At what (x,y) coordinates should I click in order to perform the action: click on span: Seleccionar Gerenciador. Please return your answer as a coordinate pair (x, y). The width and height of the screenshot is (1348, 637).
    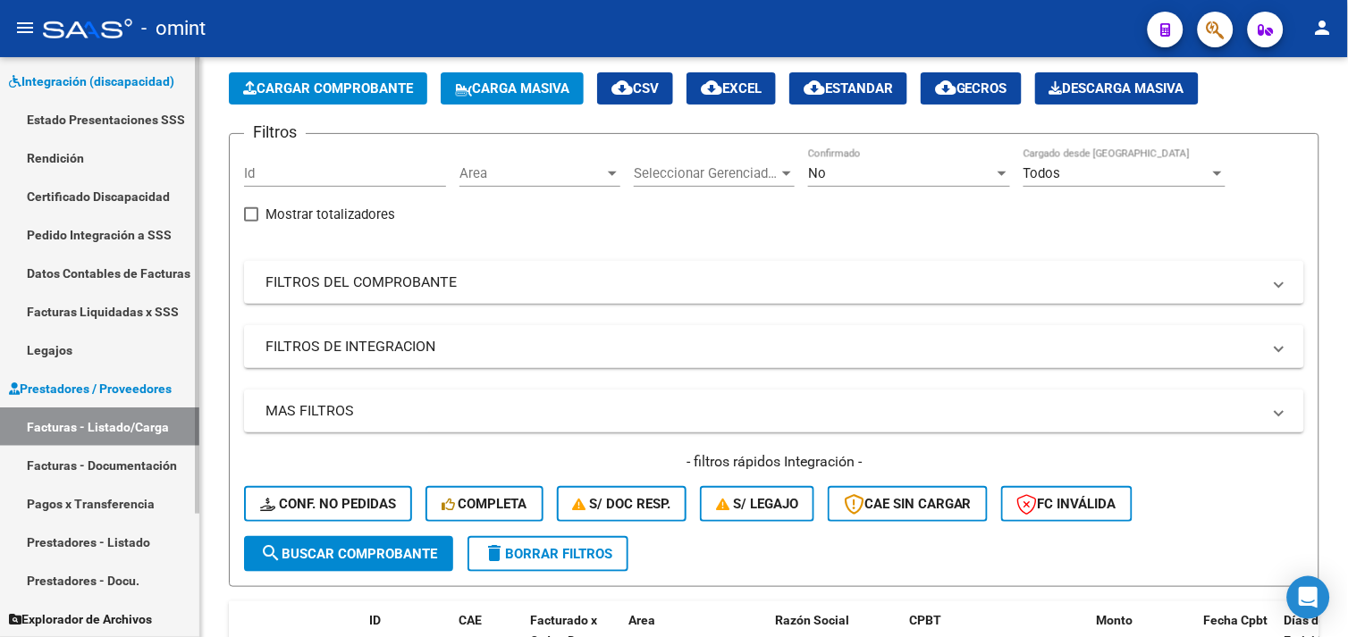
    Looking at the image, I should click on (706, 173).